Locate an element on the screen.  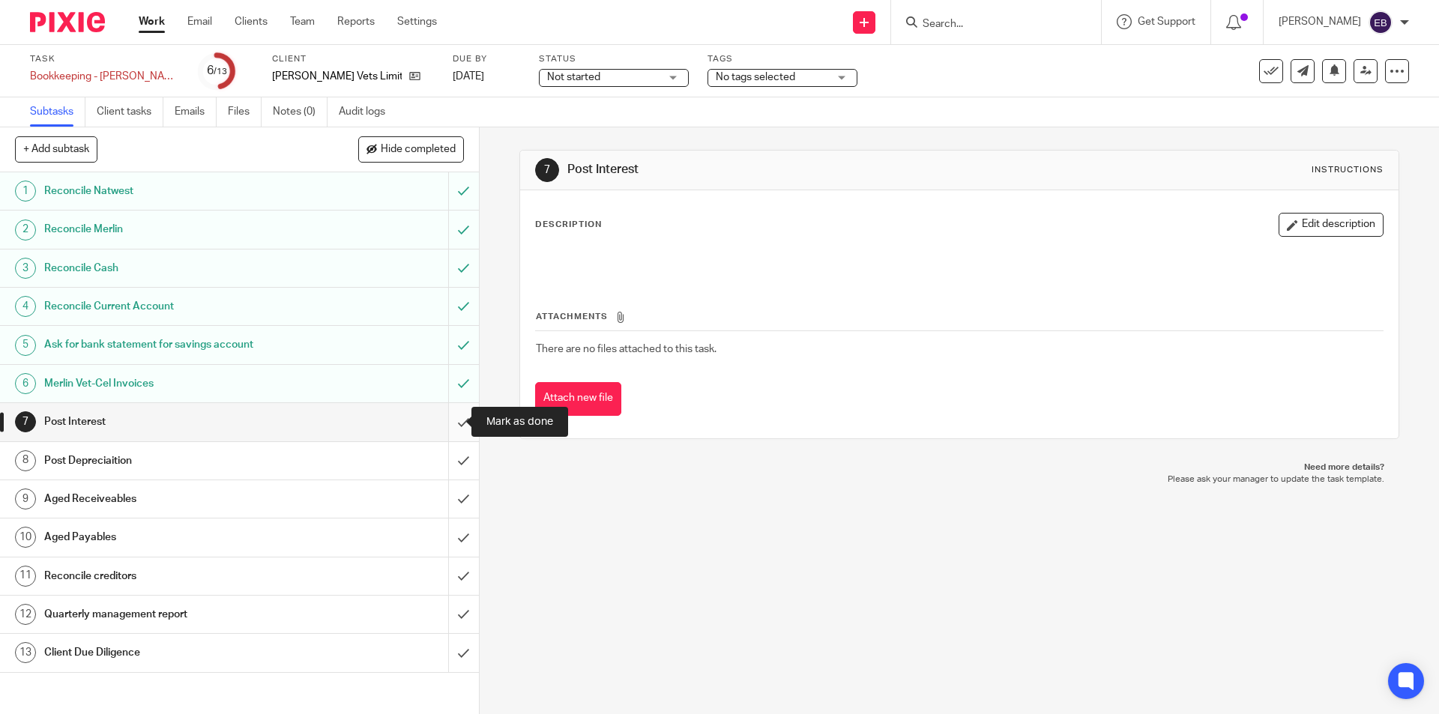
a: Reports is located at coordinates (356, 22).